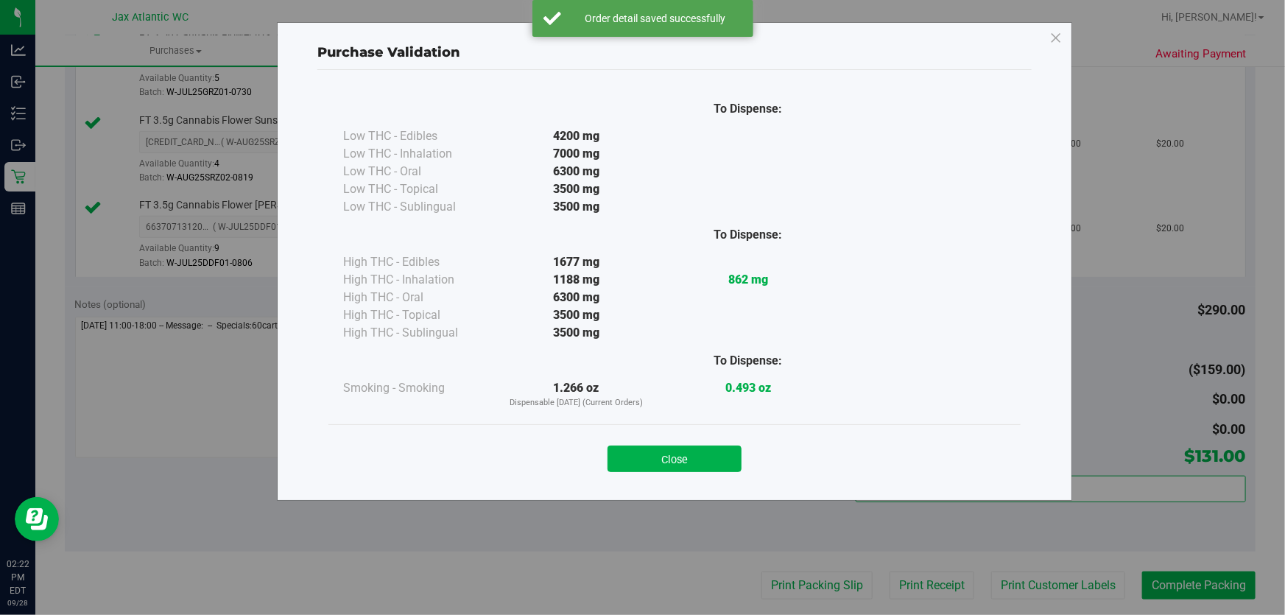  What do you see at coordinates (748, 387) in the screenshot?
I see `strong: 0.493 oz` at bounding box center [748, 387].